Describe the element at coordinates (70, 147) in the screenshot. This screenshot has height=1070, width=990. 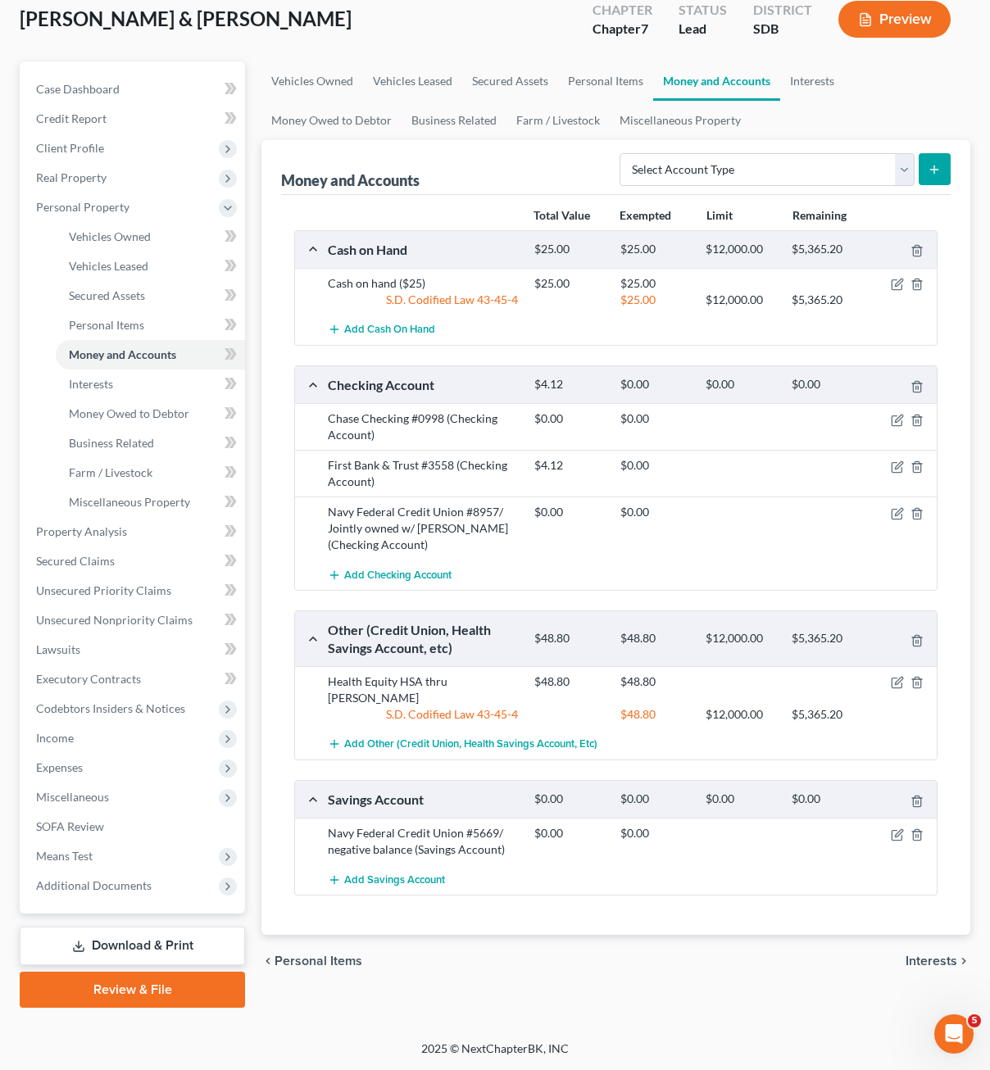
I see `span: Client Profile` at that location.